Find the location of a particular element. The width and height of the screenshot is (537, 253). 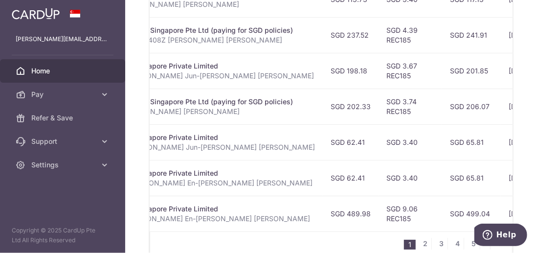

li: 1 is located at coordinates (410, 245).